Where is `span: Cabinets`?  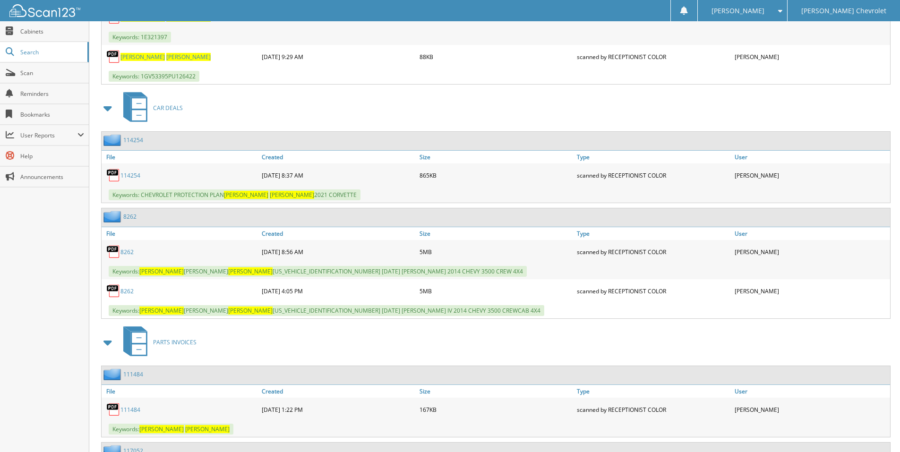 span: Cabinets is located at coordinates (52, 31).